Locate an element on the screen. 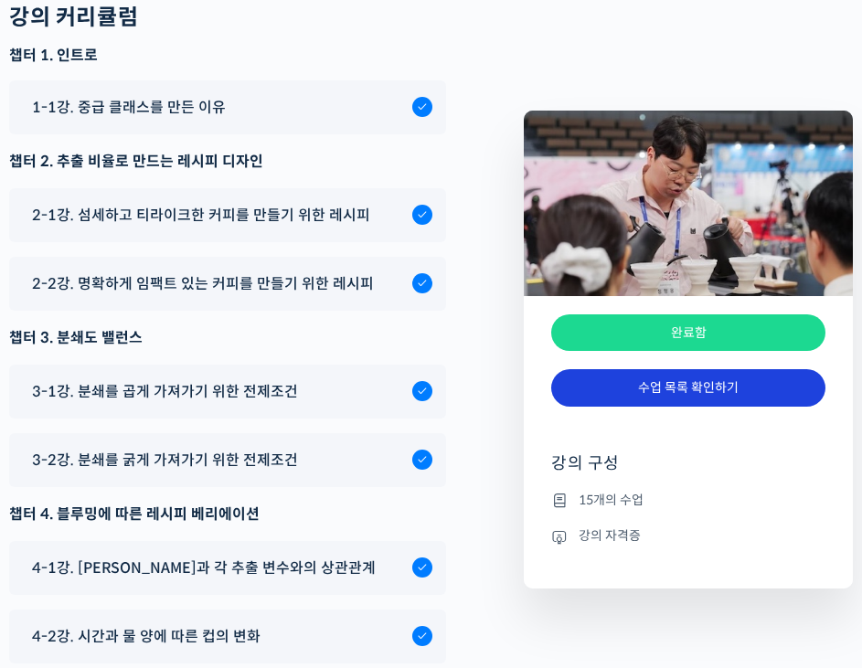  a: 홈 is located at coordinates (63, 539).